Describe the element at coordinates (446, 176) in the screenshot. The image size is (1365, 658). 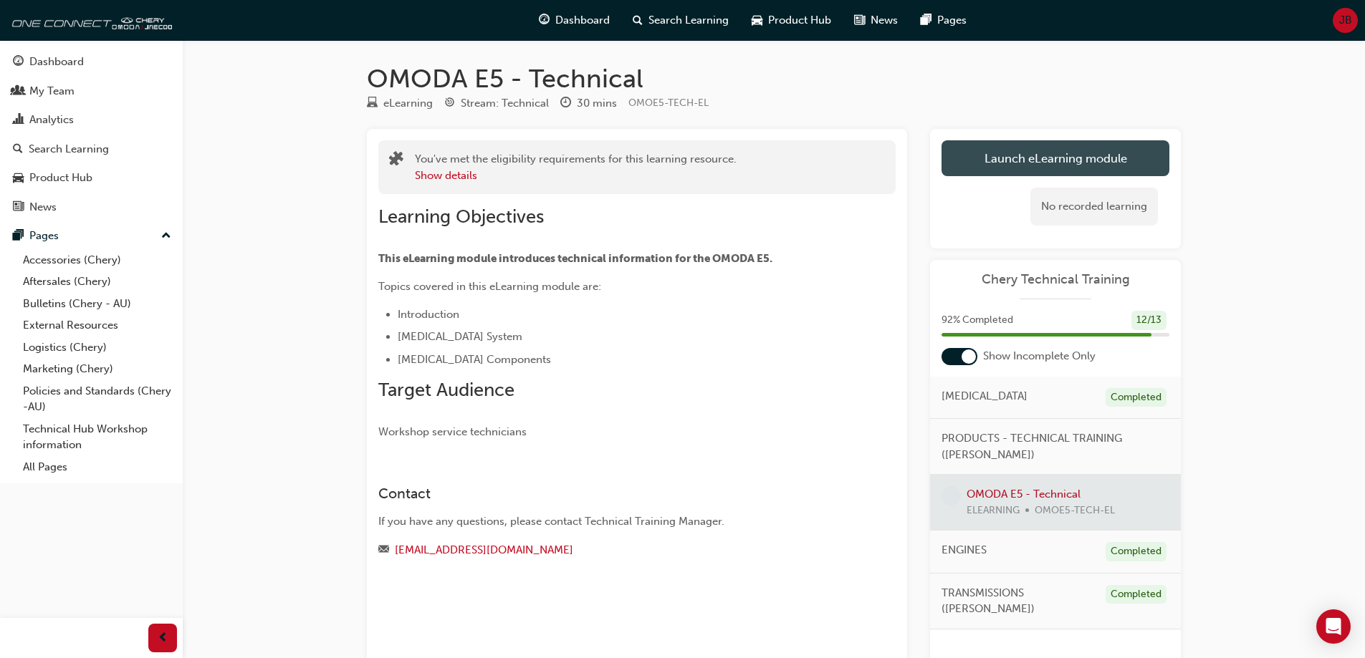
I see `button: Show details` at that location.